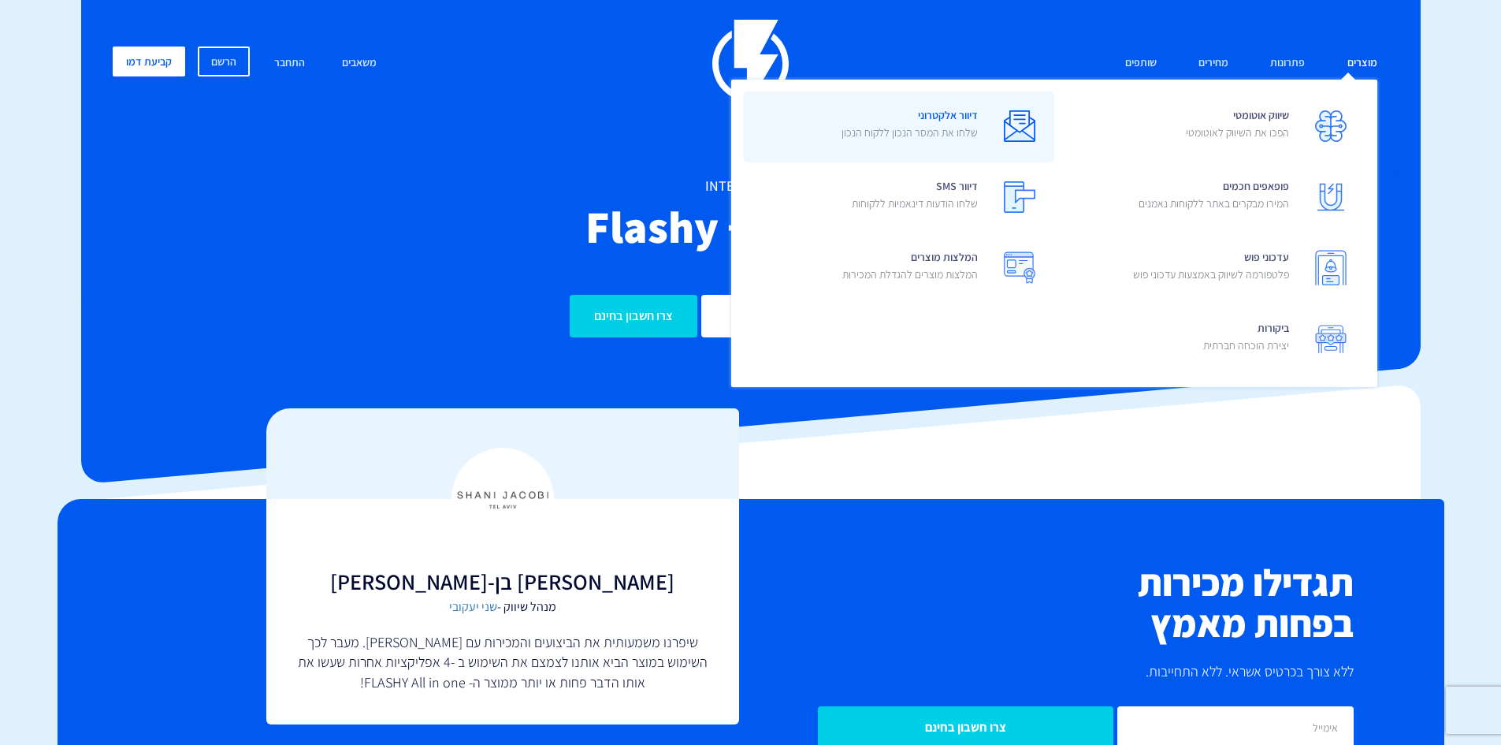 The image size is (1501, 745). I want to click on a: ביקורותיצירת הוכחה חברתית, so click(1209, 340).